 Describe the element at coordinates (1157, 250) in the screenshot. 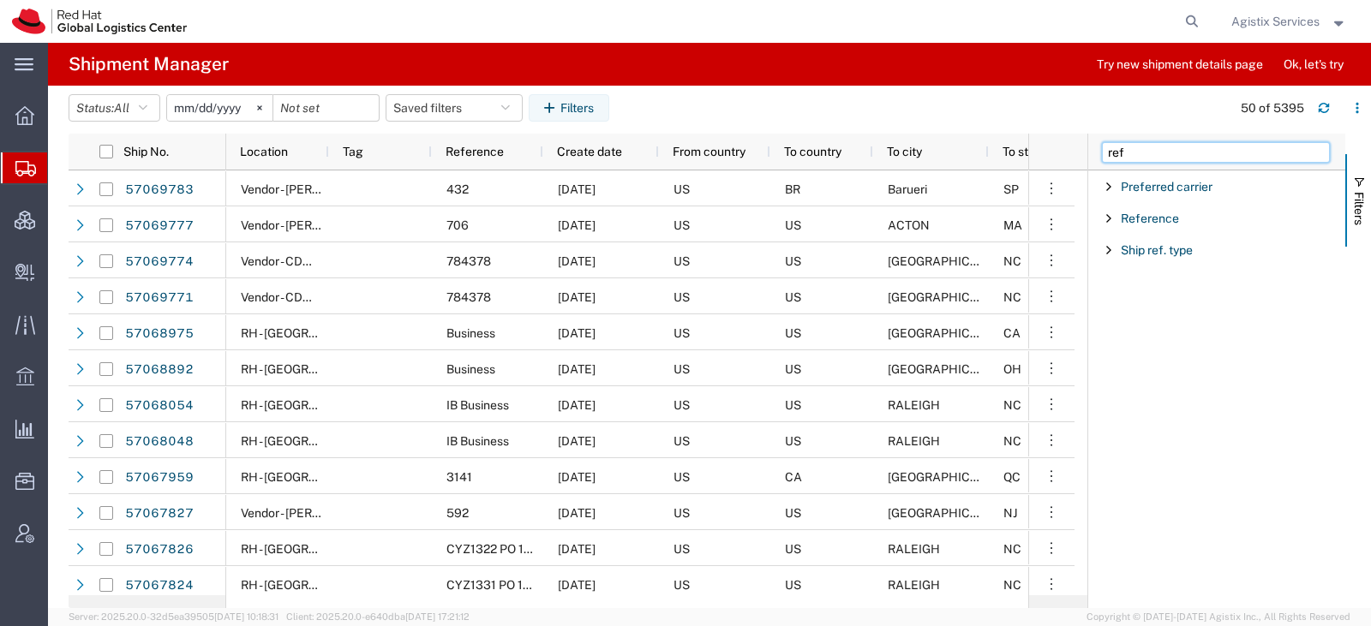

I see `span: Ship ref. type` at that location.